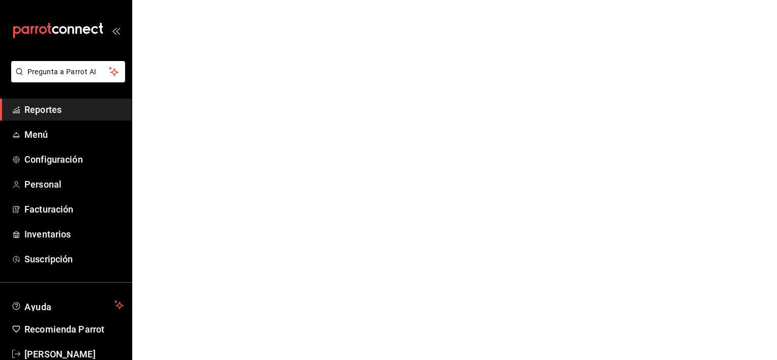 Image resolution: width=777 pixels, height=360 pixels. What do you see at coordinates (67, 305) in the screenshot?
I see `span: Ayuda` at bounding box center [67, 305].